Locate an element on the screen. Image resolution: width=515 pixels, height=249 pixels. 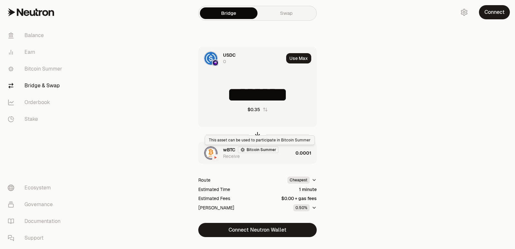
div: wBTC LogoNeutron LogoNeutron LogowBTCBitcoin SummerReceive is located at coordinates (246, 153).